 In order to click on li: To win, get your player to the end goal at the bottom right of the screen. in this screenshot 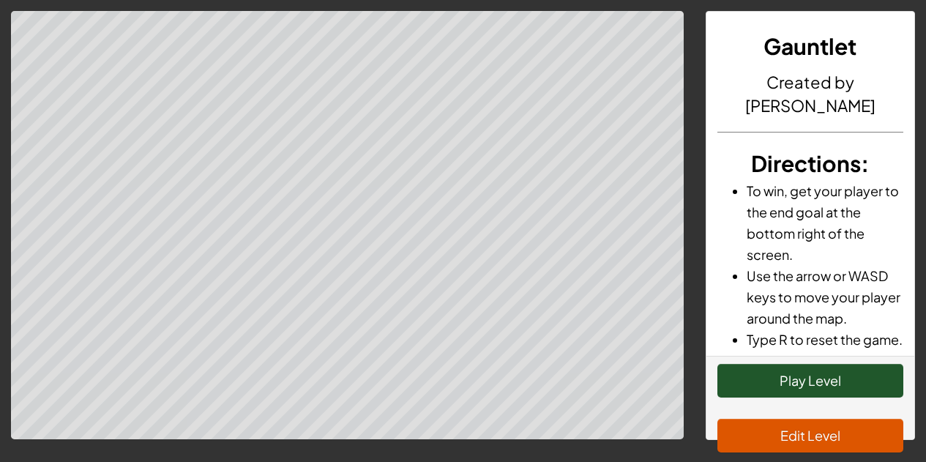, I will do `click(825, 223)`.